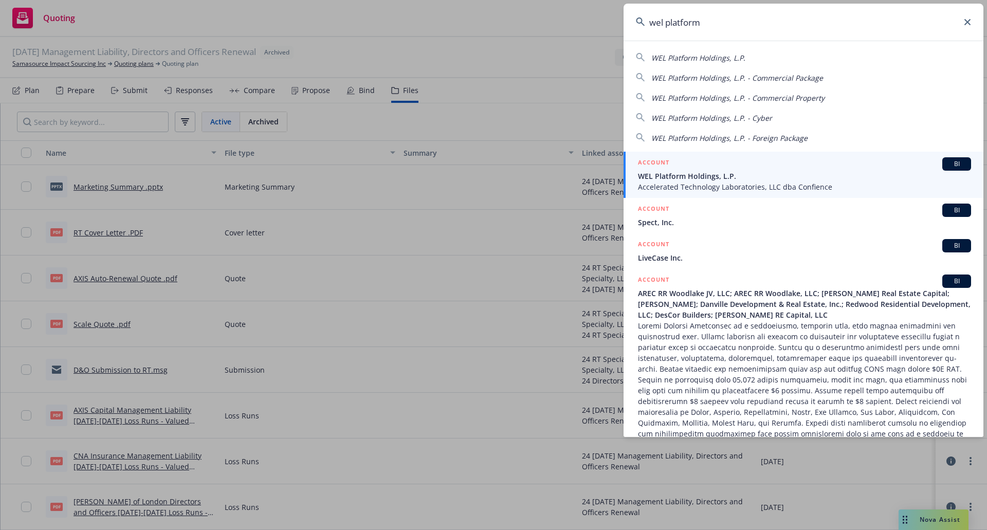 This screenshot has height=530, width=987. Describe the element at coordinates (804, 257) in the screenshot. I see `span: LiveCase Inc.` at that location.